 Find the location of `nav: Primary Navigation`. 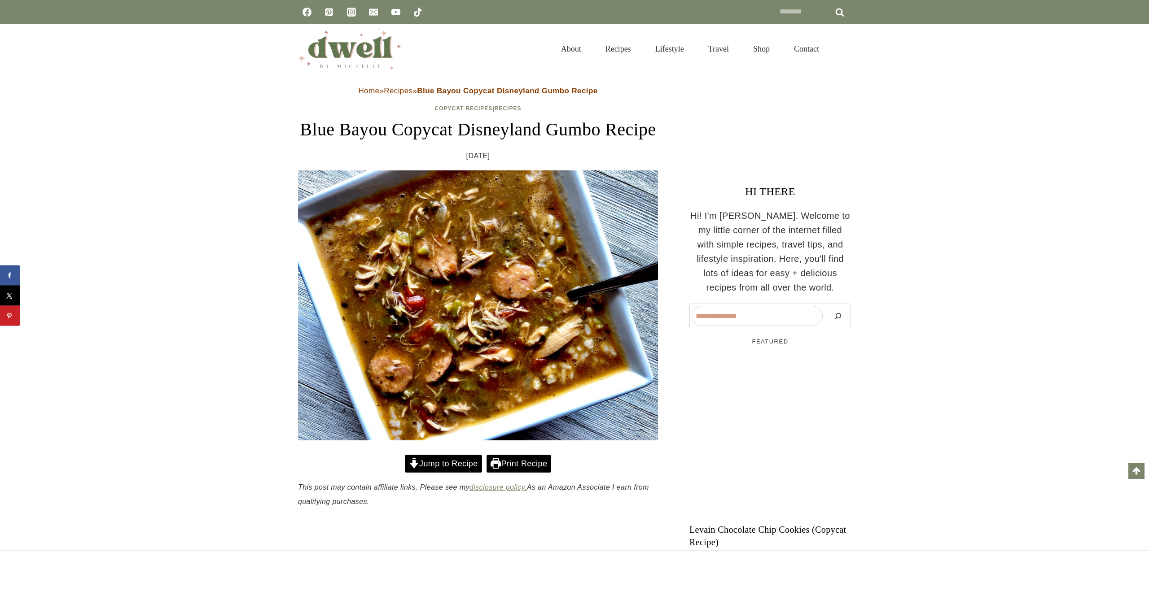

nav: Primary Navigation is located at coordinates (690, 49).